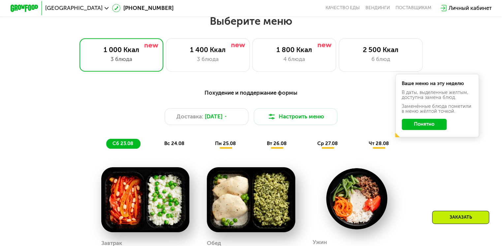 Image resolution: width=502 pixels, height=246 pixels. Describe the element at coordinates (460, 217) in the screenshot. I see `div: Заказать` at that location.